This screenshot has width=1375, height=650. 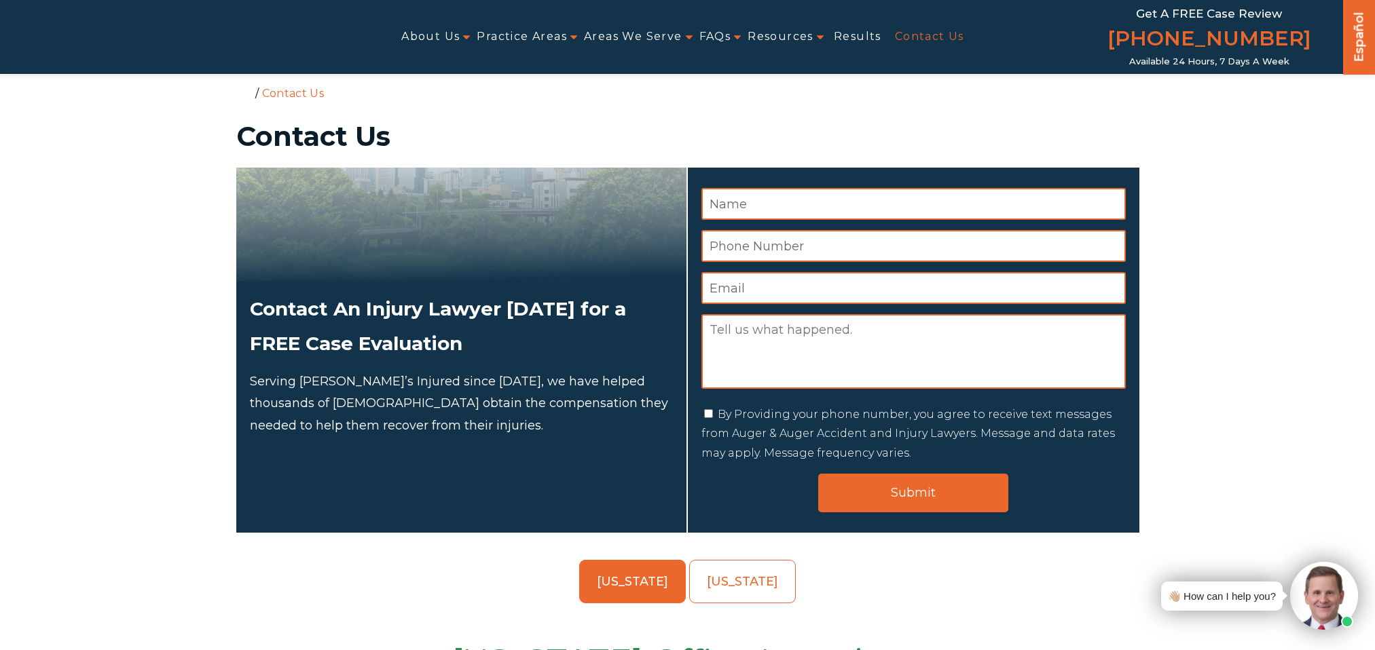 I want to click on label: By Providing your phone number, you agree to receive text messages from Auger & Auger Accident an..., so click(x=908, y=434).